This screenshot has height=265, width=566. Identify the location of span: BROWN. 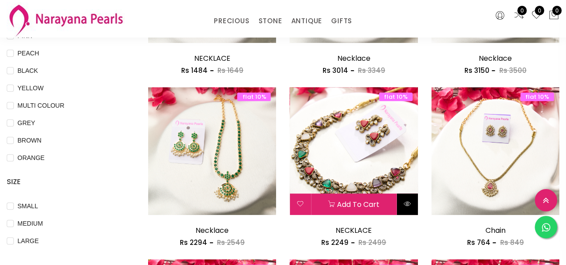
(30, 141).